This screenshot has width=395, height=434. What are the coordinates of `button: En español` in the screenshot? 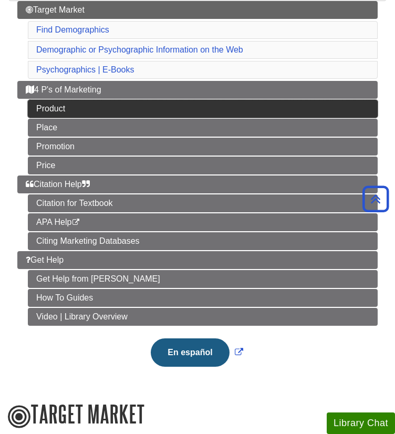 It's located at (189, 352).